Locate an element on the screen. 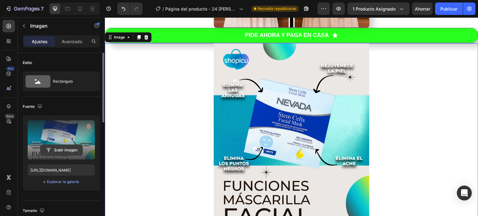  font: o is located at coordinates (44, 182).